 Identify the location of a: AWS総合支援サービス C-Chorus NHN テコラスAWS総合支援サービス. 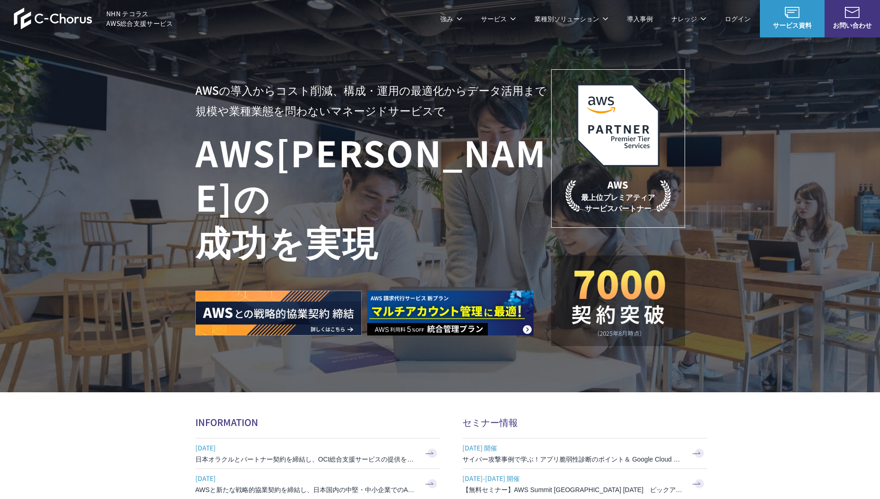
(93, 18).